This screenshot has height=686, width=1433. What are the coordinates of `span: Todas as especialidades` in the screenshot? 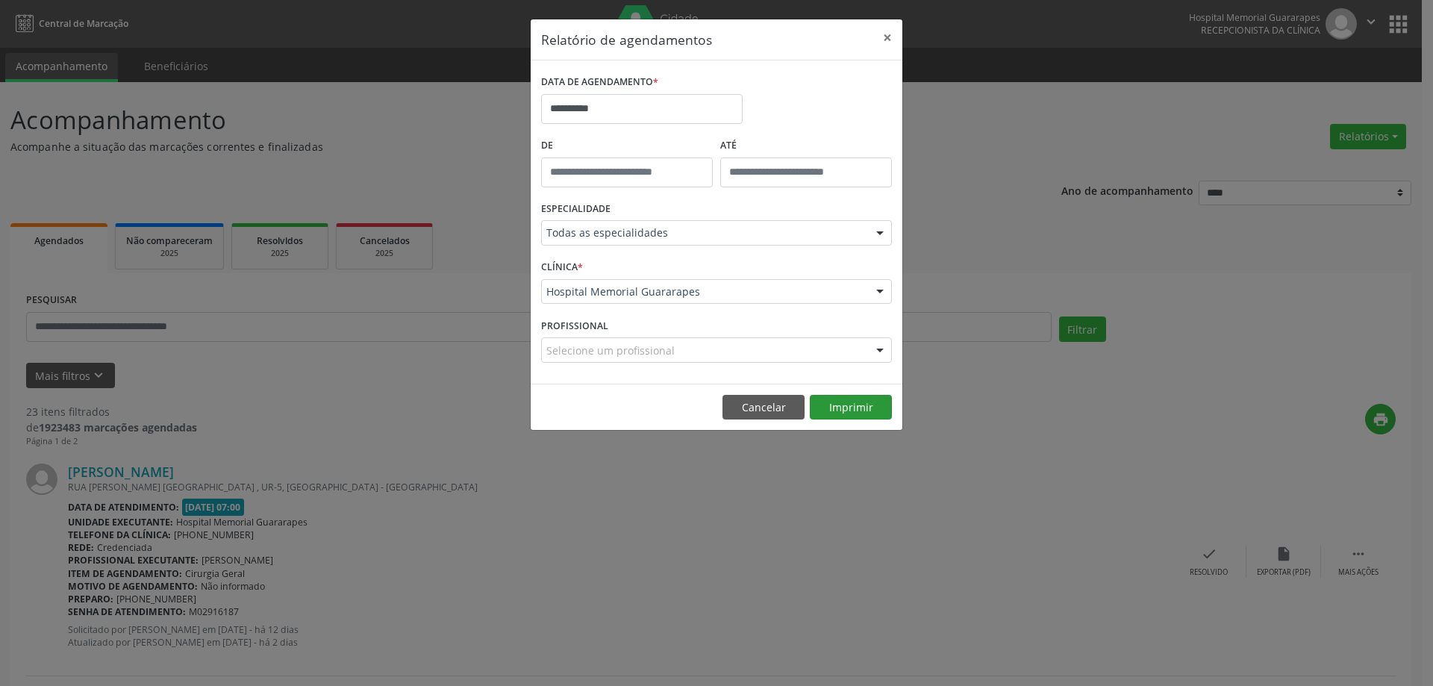 It's located at (704, 233).